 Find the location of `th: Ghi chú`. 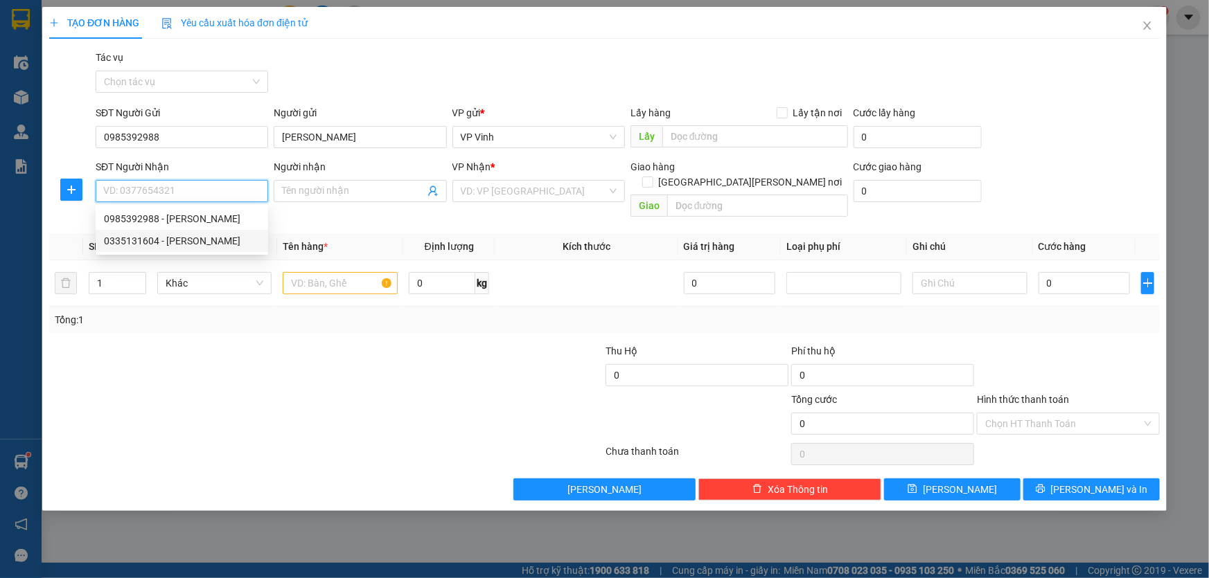

th: Ghi chú is located at coordinates (970, 247).